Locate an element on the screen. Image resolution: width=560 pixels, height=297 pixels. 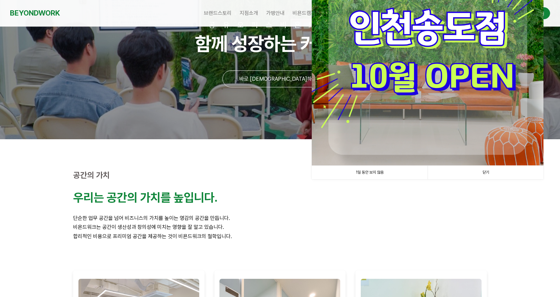
span: 지점소개 is located at coordinates (249, 13).